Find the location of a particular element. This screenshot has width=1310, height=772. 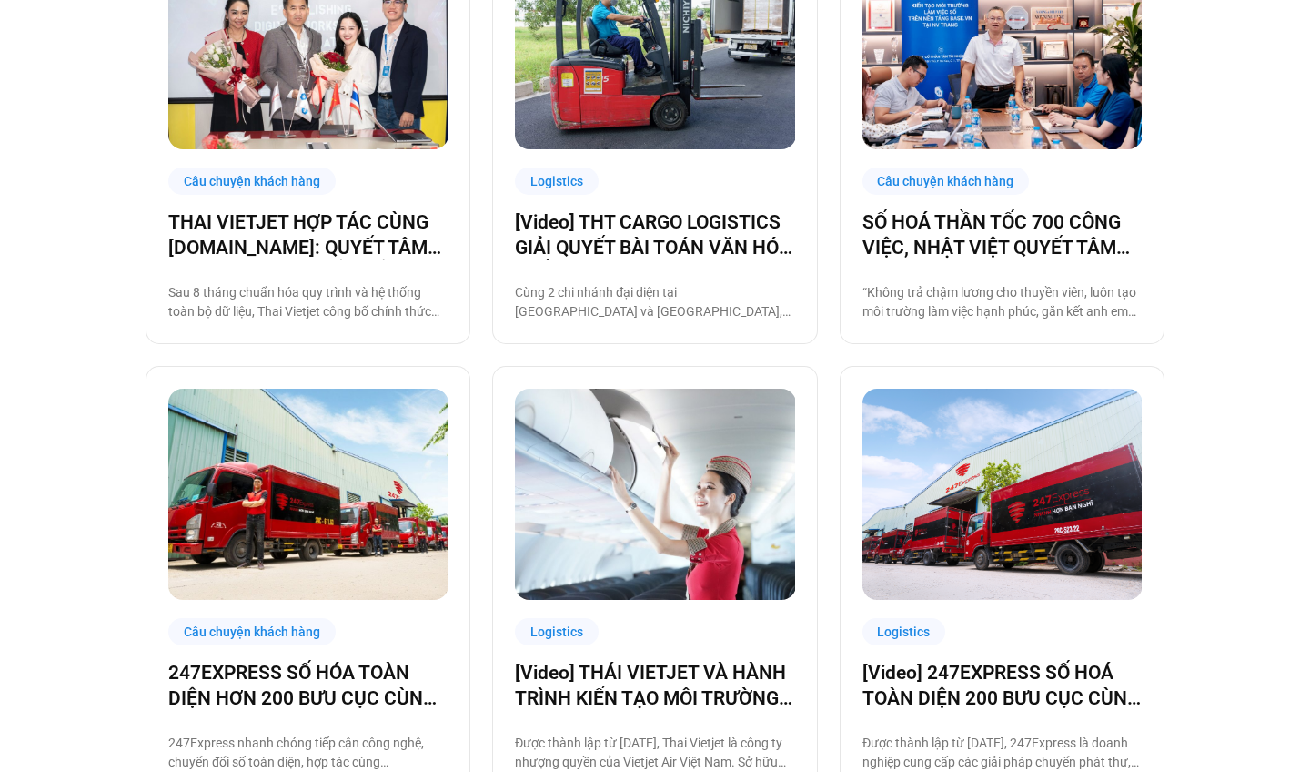

a: 247 express chuyển đổi số cùng base is located at coordinates (308, 493).